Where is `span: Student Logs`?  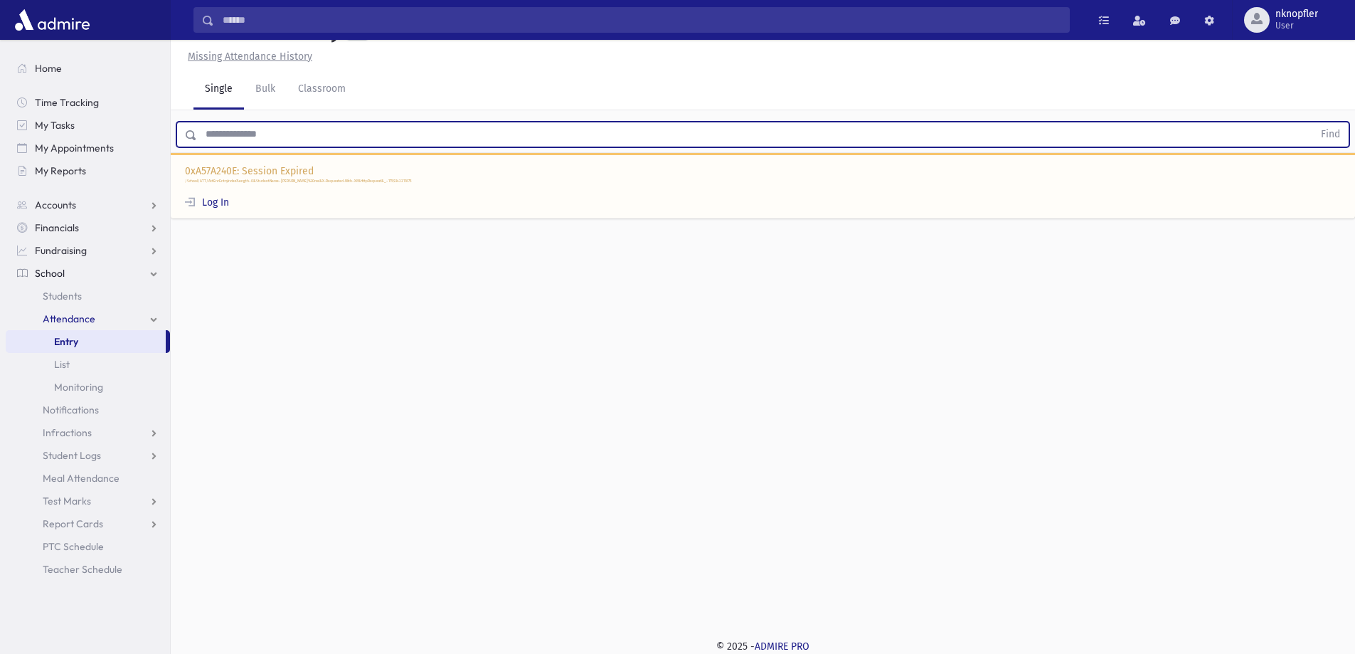
span: Student Logs is located at coordinates (72, 455).